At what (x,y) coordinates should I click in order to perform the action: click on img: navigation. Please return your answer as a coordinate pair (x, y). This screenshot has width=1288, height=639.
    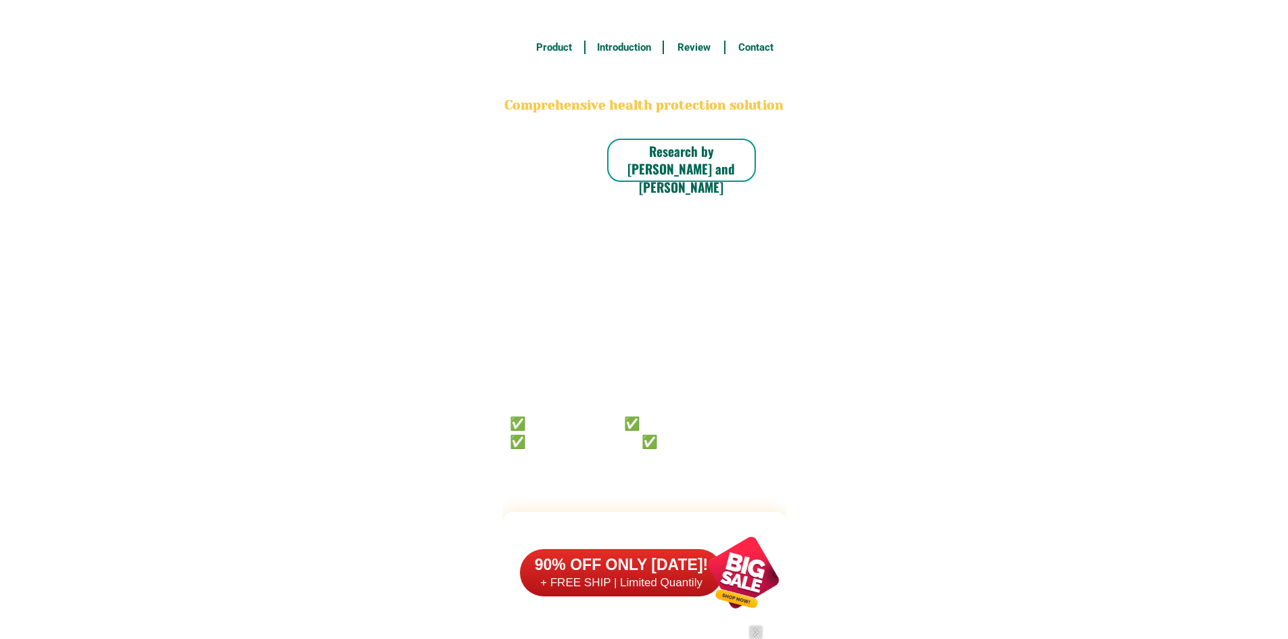
    Looking at the image, I should click on (756, 632).